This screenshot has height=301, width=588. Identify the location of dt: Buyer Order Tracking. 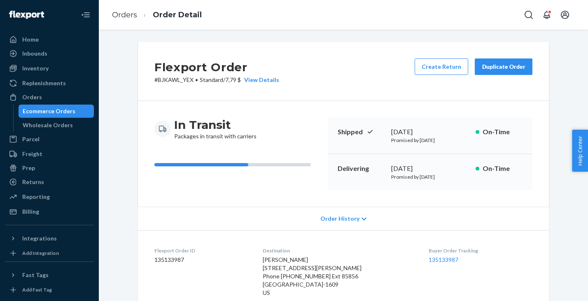
(481, 251).